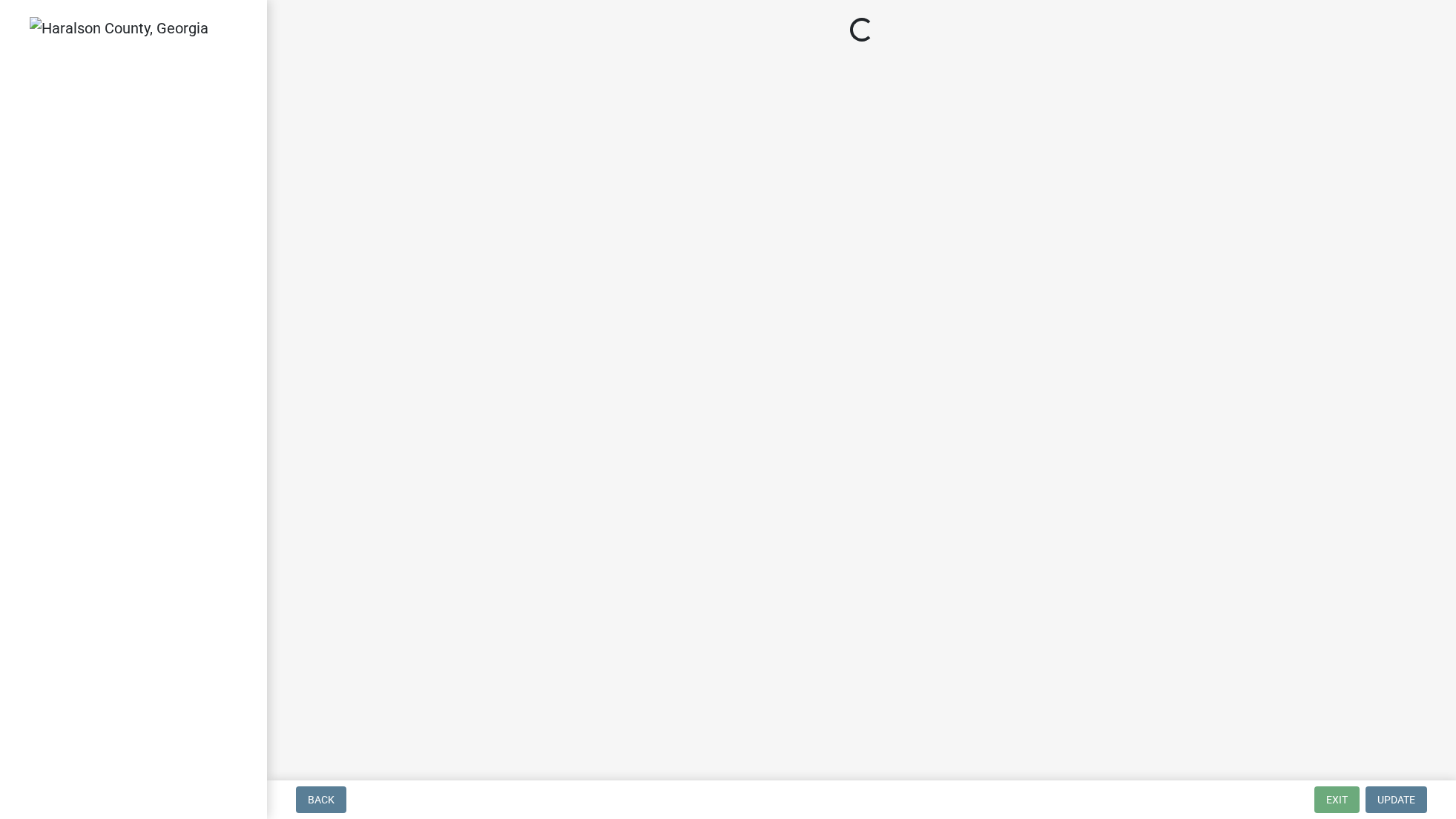  I want to click on span: Back, so click(321, 799).